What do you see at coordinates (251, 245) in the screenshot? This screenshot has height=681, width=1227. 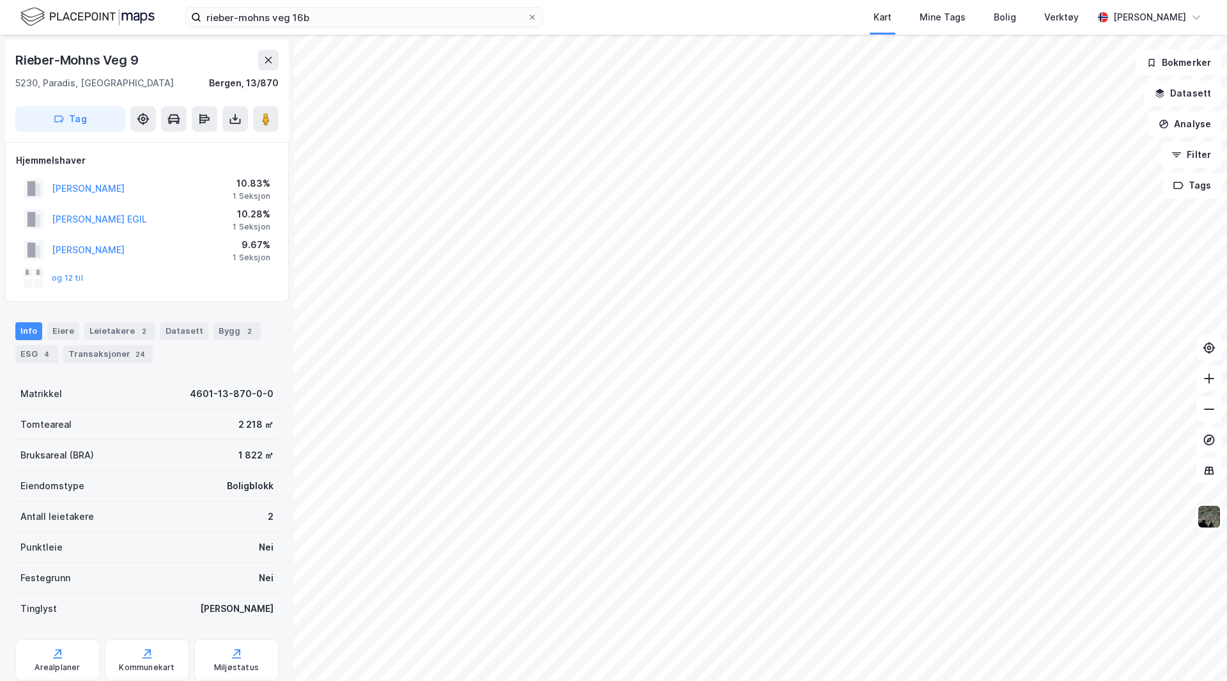 I see `div: 9.67%` at bounding box center [251, 245].